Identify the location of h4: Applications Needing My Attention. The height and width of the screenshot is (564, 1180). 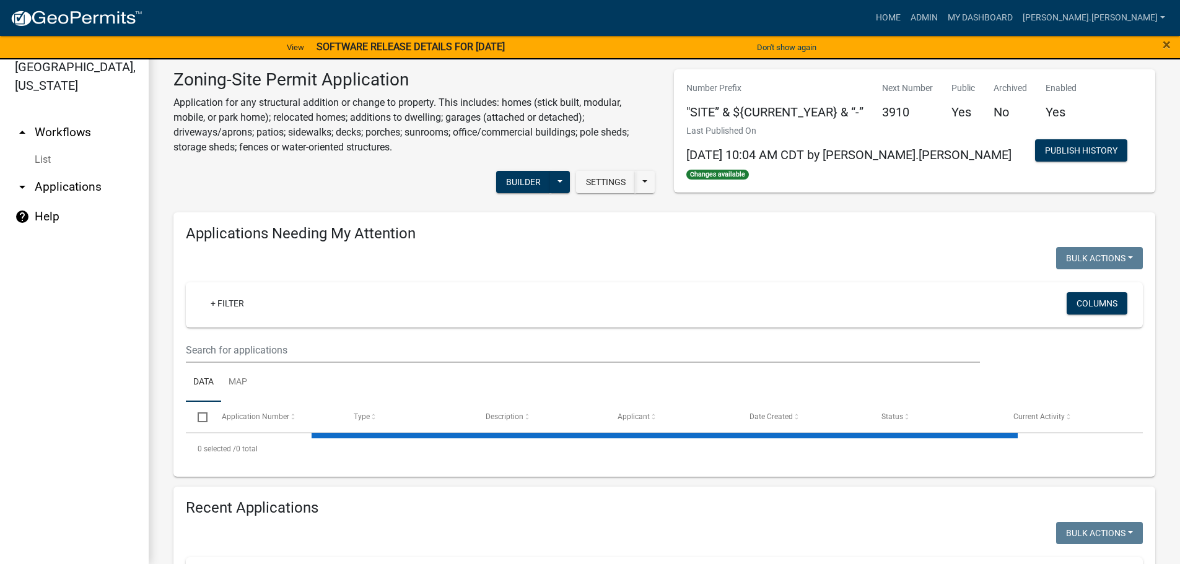
(664, 234).